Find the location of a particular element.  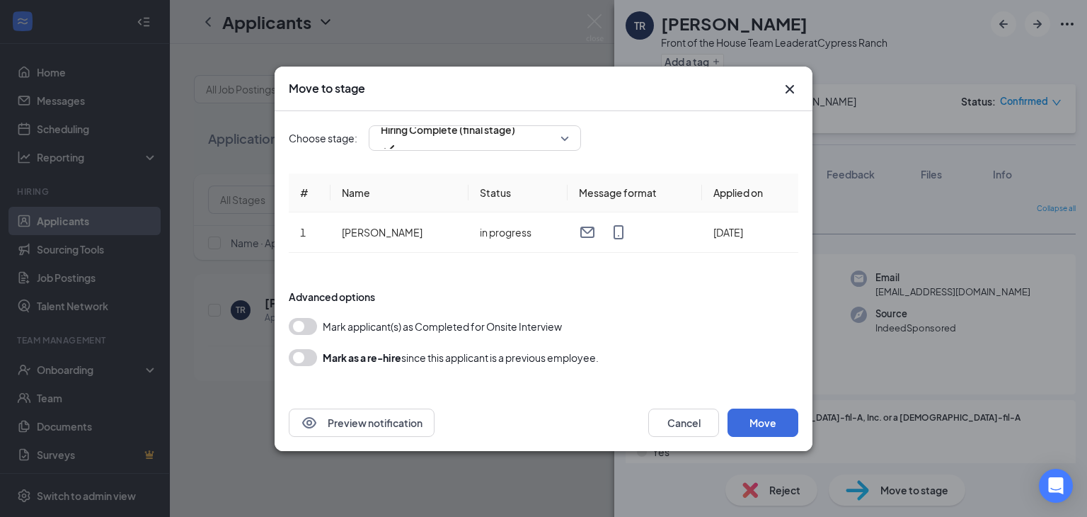

th: Name is located at coordinates (399, 193).